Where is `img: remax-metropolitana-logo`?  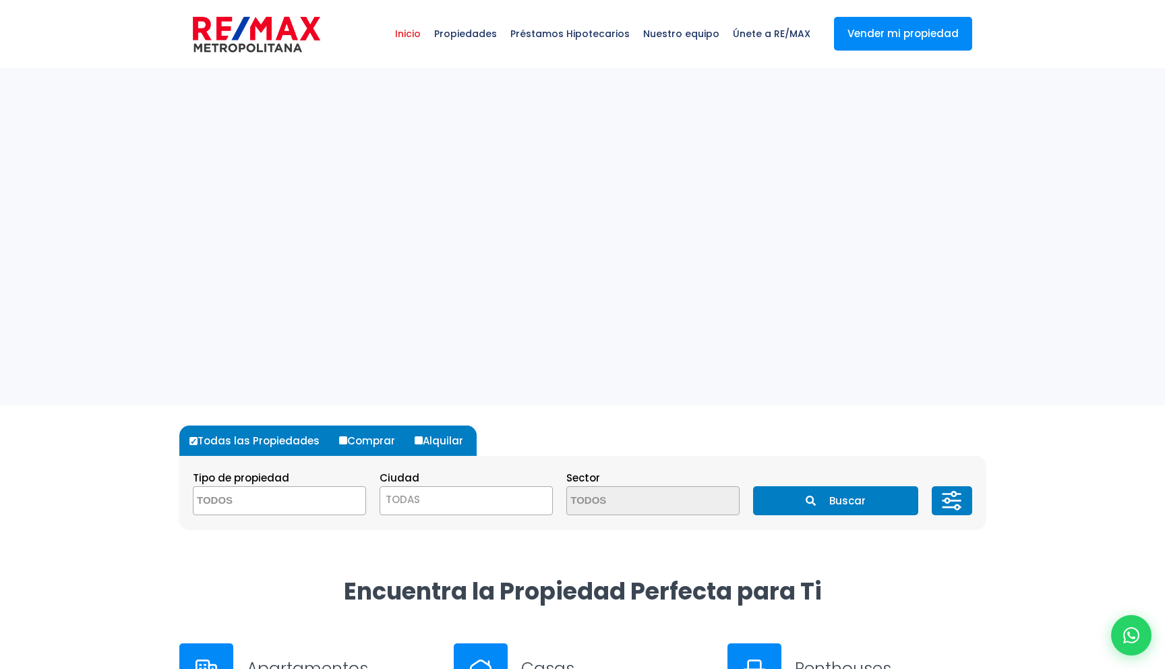
img: remax-metropolitana-logo is located at coordinates (256, 34).